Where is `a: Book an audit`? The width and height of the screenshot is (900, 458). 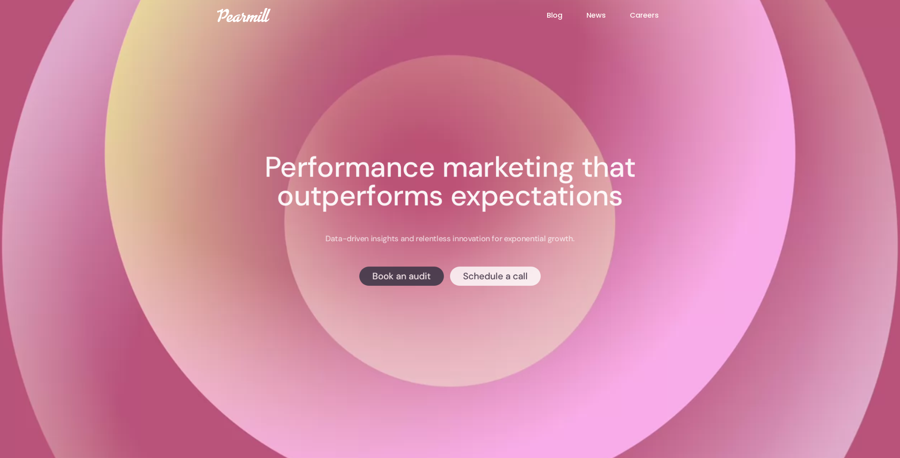 a: Book an audit is located at coordinates (401, 276).